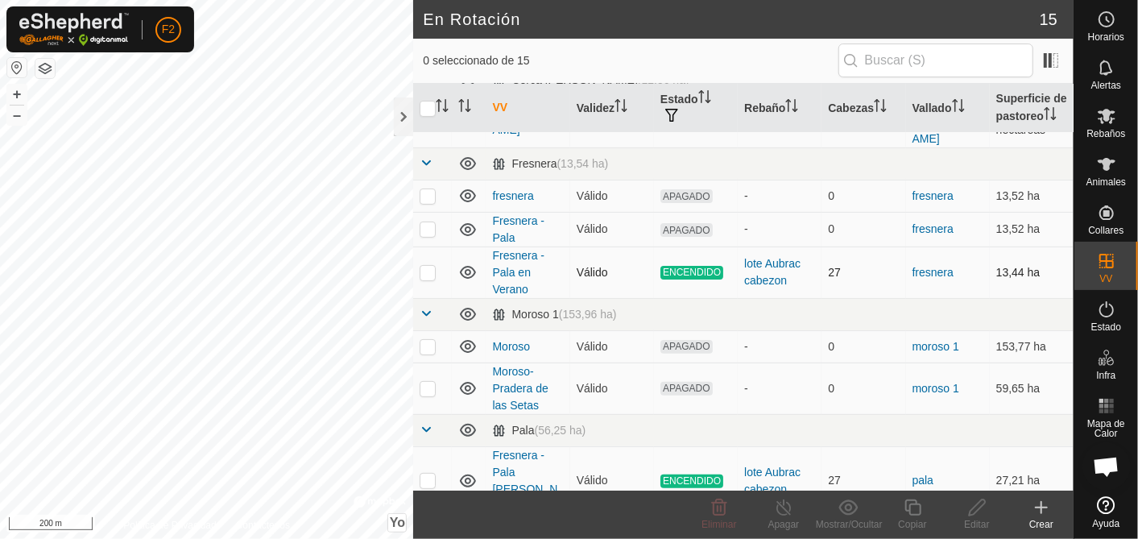 Image resolution: width=1138 pixels, height=539 pixels. I want to click on font: Vallado, so click(932, 108).